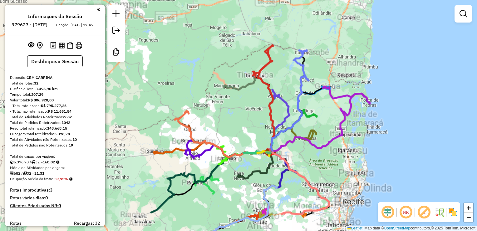 The image size is (477, 231). What do you see at coordinates (39, 77) in the screenshot?
I see `strong: CBM CARPINA` at bounding box center [39, 77].